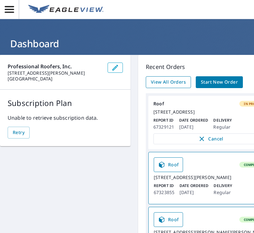  Describe the element at coordinates (55, 66) in the screenshot. I see `p: Professional Roofers, Inc.` at that location.